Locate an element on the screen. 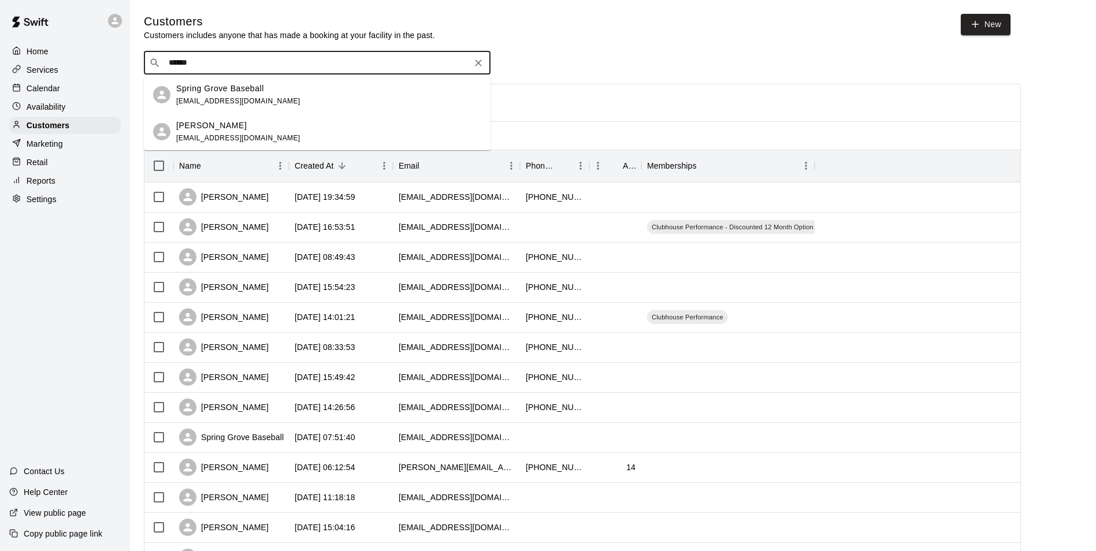 This screenshot has height=551, width=1096. div: christopher.tawney@kloeckner.com is located at coordinates (456, 467).